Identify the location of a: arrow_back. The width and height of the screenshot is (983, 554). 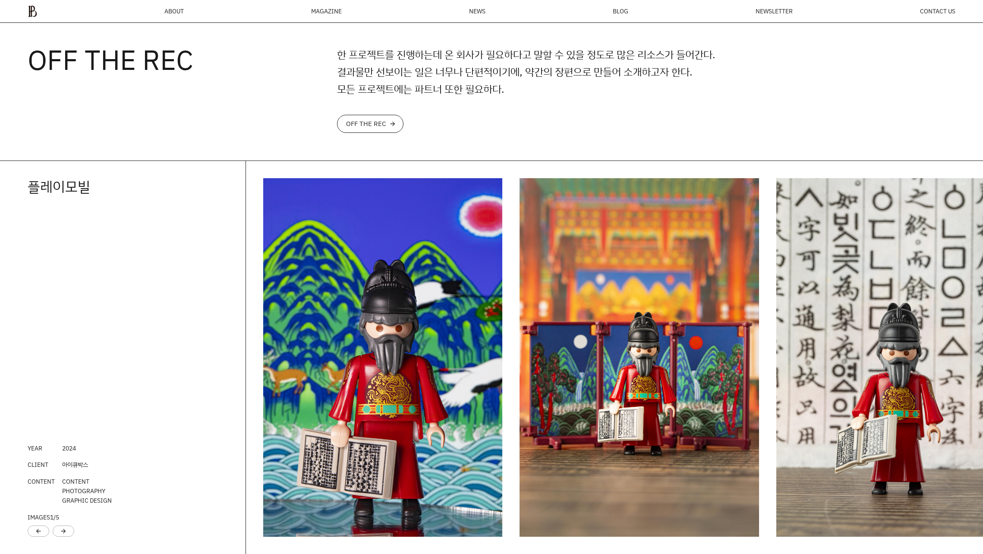
(38, 531).